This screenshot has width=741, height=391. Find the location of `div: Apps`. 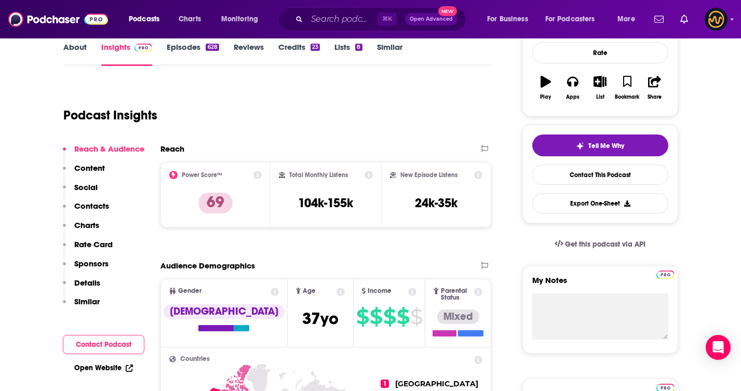

div: Apps is located at coordinates (573, 97).